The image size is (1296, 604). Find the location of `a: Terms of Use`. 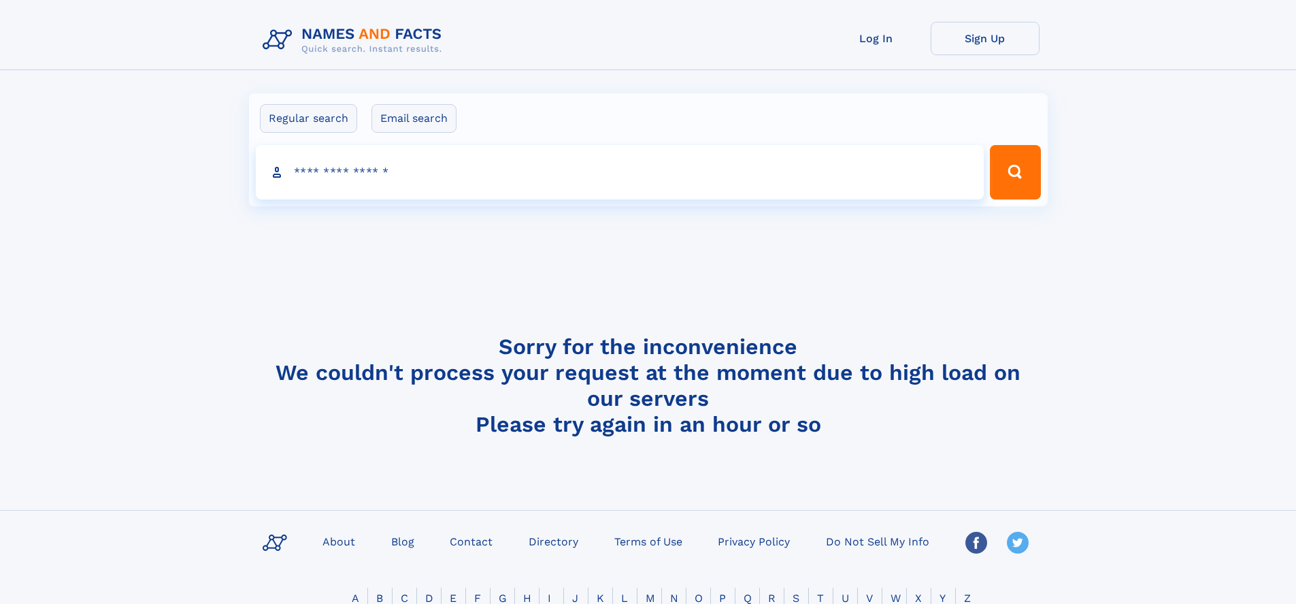

a: Terms of Use is located at coordinates (648, 540).